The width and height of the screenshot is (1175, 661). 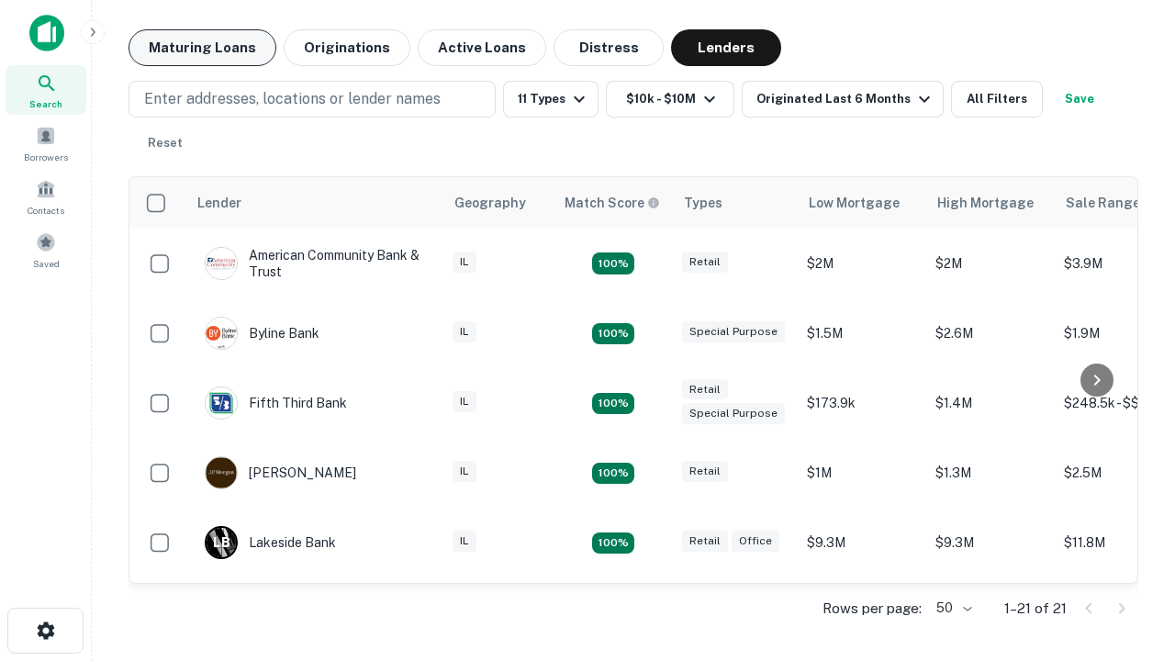 I want to click on th: Lender, so click(x=315, y=203).